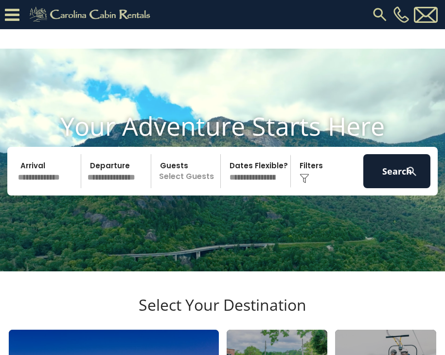 The width and height of the screenshot is (445, 355). Describe the element at coordinates (222, 126) in the screenshot. I see `h1: Your Adventure Starts Here` at that location.